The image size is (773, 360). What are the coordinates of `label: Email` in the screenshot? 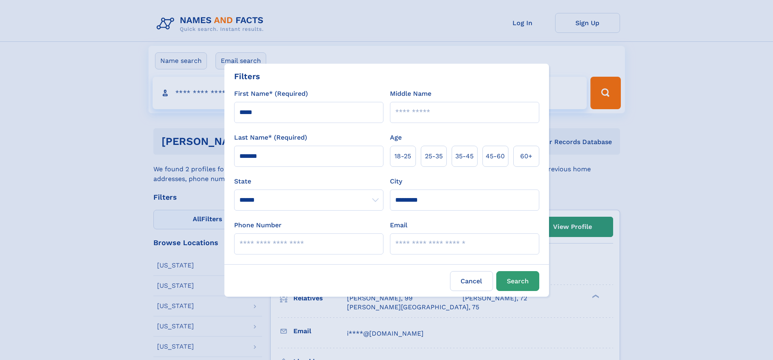 It's located at (399, 225).